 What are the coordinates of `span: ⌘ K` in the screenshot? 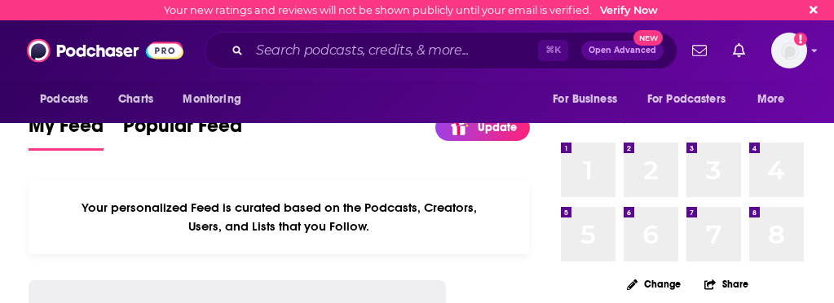 It's located at (553, 51).